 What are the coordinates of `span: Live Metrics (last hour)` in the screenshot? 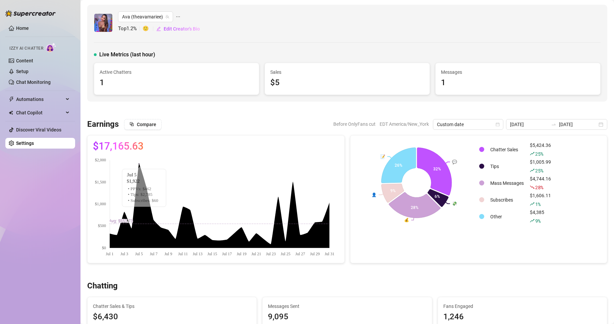 It's located at (127, 55).